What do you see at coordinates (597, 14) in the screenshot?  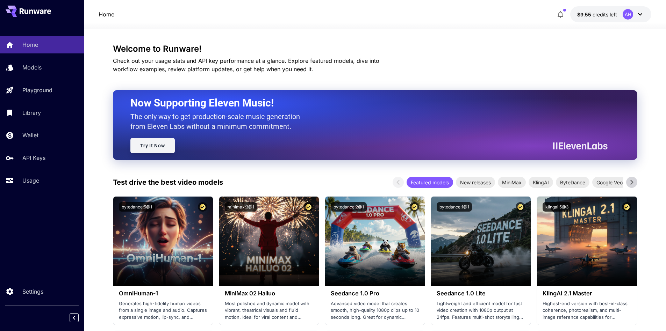 I see `div: $9.54535` at bounding box center [597, 14].